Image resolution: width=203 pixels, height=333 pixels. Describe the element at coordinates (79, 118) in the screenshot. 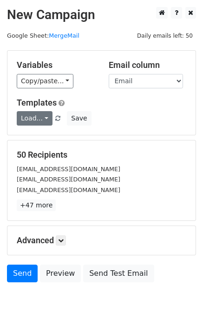

I see `button: Save` at that location.